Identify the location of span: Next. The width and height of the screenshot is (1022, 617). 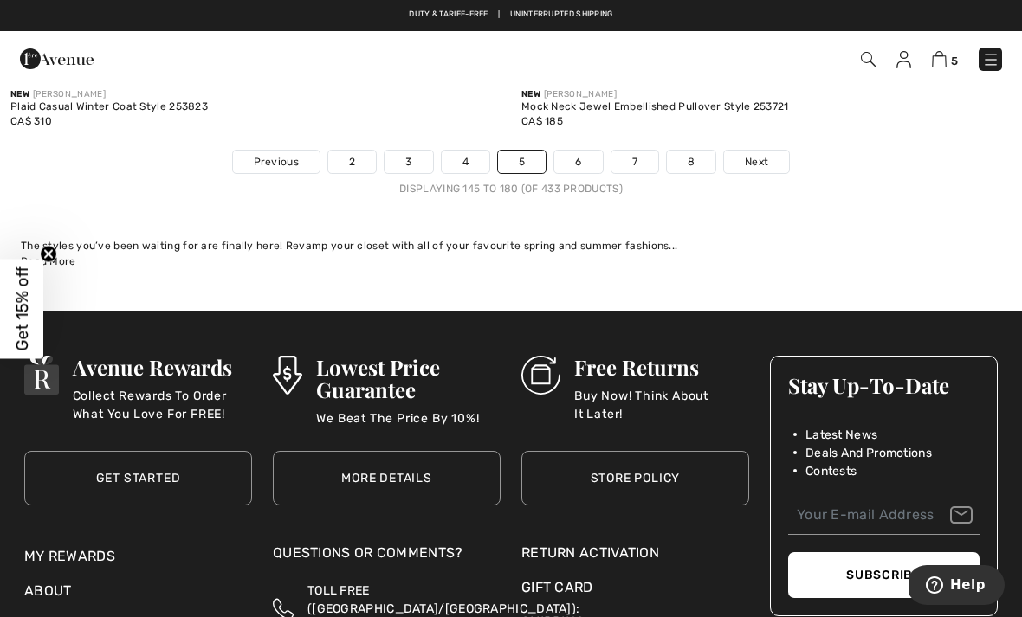
(756, 162).